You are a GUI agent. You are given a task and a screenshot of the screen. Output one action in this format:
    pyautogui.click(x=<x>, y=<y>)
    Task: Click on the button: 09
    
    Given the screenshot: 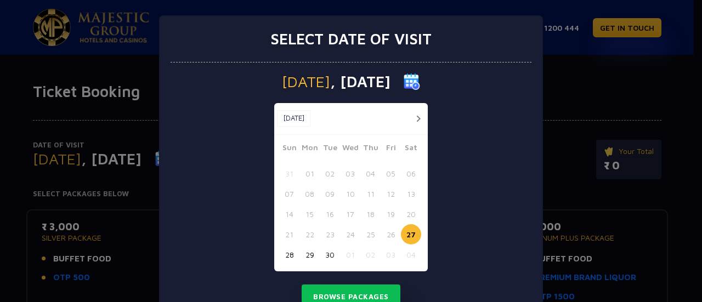 What is the action you would take?
    pyautogui.click(x=329, y=193)
    